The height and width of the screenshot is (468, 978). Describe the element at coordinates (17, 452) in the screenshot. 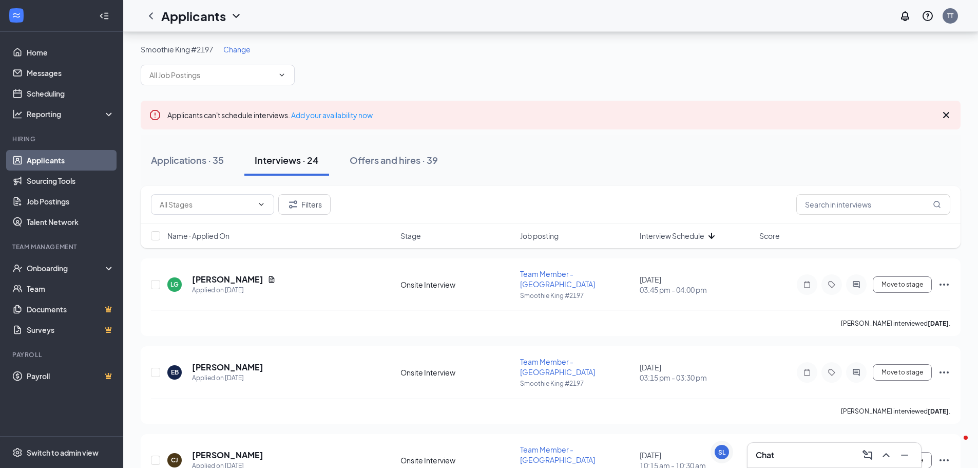

I see `svg: Settings` at that location.